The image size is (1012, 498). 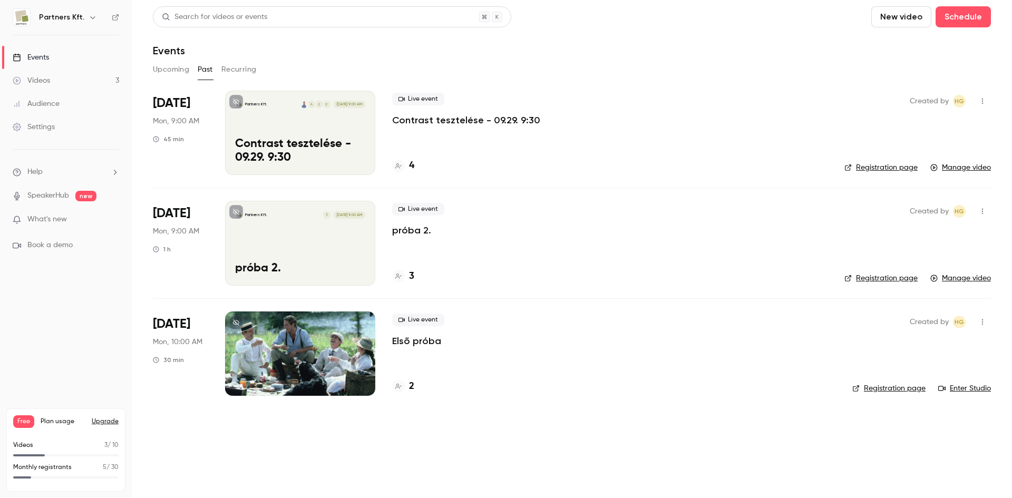 I want to click on a: Enter Studio, so click(x=965, y=388).